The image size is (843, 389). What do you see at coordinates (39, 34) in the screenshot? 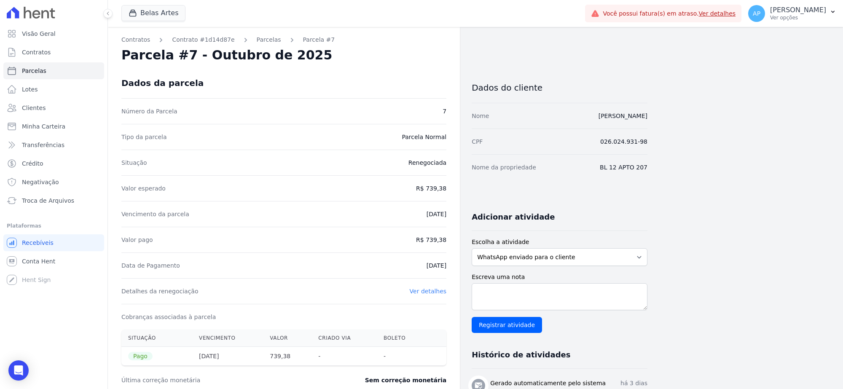
I see `span: Visão Geral` at bounding box center [39, 34].